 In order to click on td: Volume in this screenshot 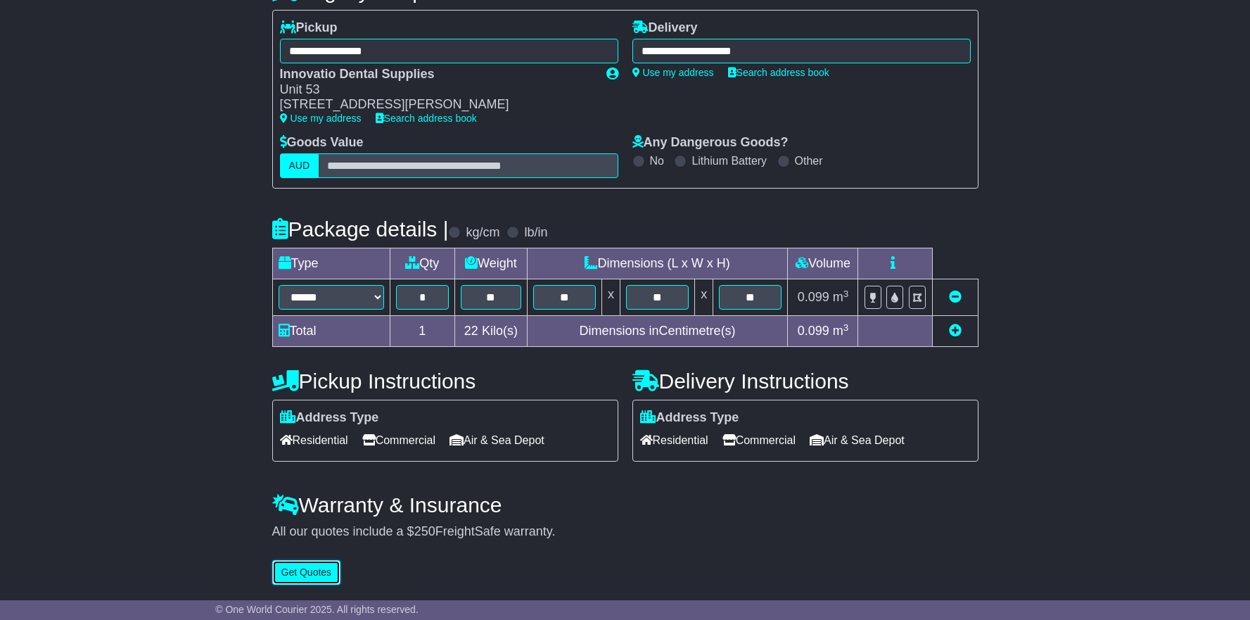, I will do `click(823, 264)`.